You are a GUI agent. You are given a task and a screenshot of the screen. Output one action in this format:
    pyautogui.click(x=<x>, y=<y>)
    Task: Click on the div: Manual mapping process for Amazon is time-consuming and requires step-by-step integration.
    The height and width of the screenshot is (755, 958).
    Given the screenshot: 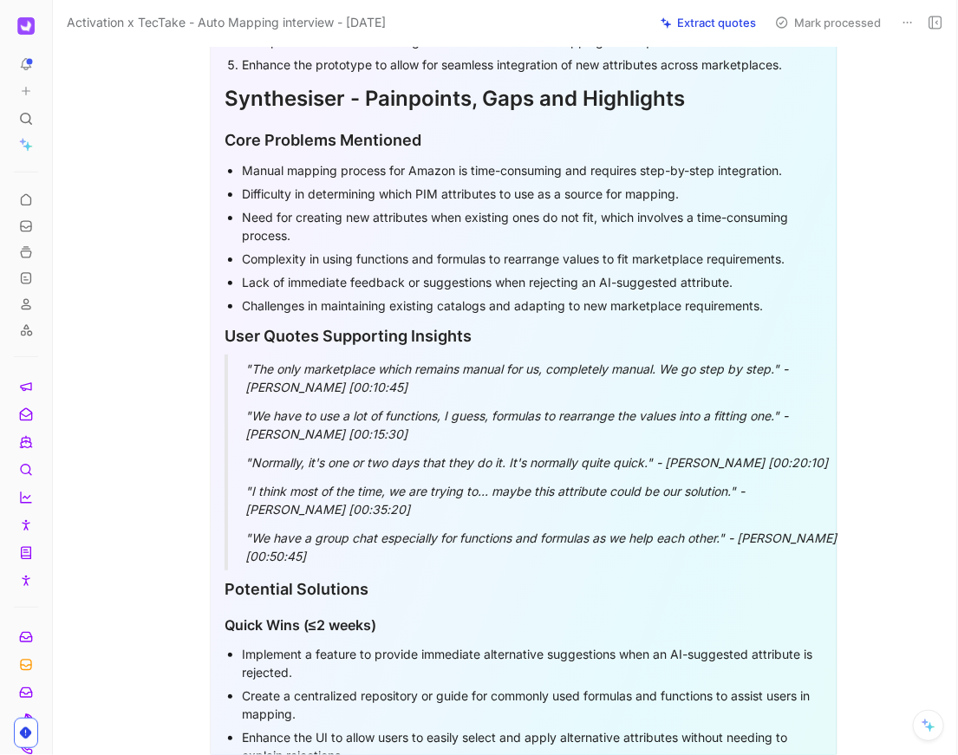 What is the action you would take?
    pyautogui.click(x=532, y=170)
    